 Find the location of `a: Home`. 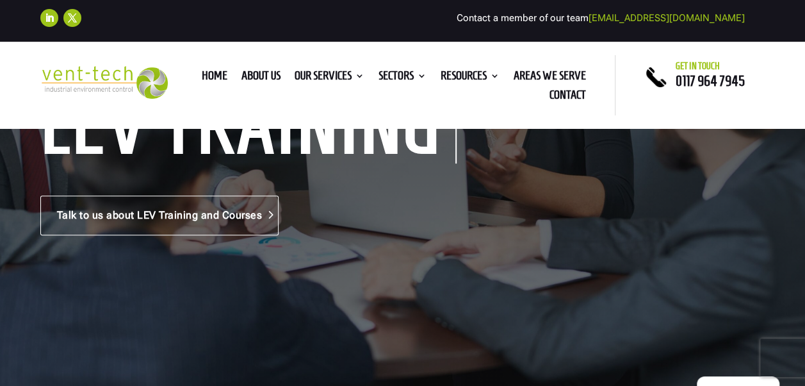

a: Home is located at coordinates (215, 78).